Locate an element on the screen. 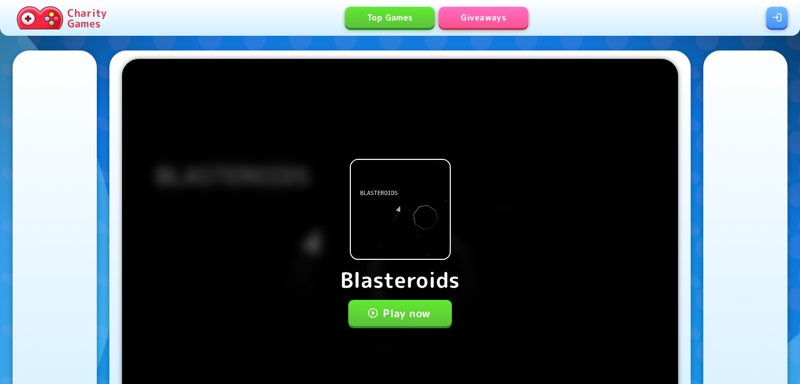 The width and height of the screenshot is (800, 384). a: Giveaways is located at coordinates (483, 17).